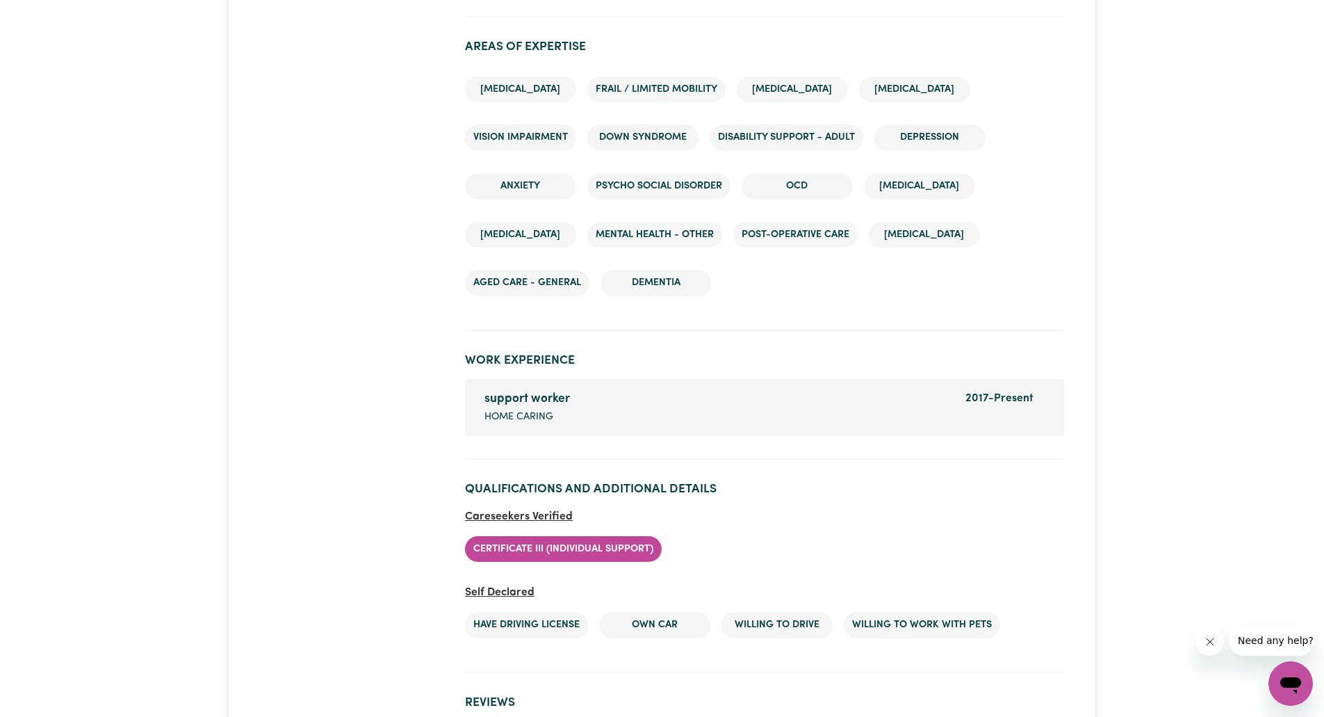  What do you see at coordinates (930, 138) in the screenshot?
I see `li: Depression` at bounding box center [930, 138].